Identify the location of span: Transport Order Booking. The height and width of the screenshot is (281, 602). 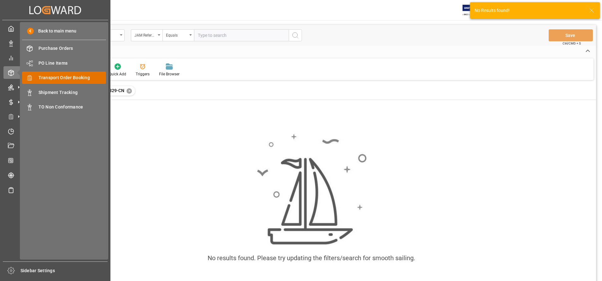
(72, 78).